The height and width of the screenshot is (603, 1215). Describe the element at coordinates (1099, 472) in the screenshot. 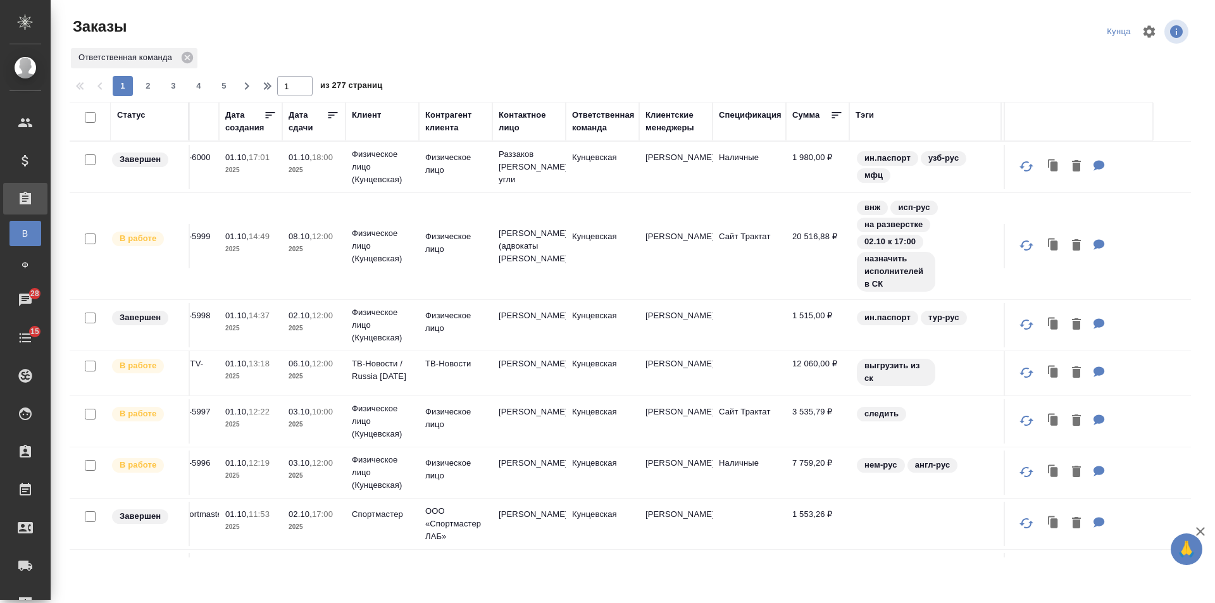

I see `button: Для КМ: вотсап Екатерина +41799451304` at that location.